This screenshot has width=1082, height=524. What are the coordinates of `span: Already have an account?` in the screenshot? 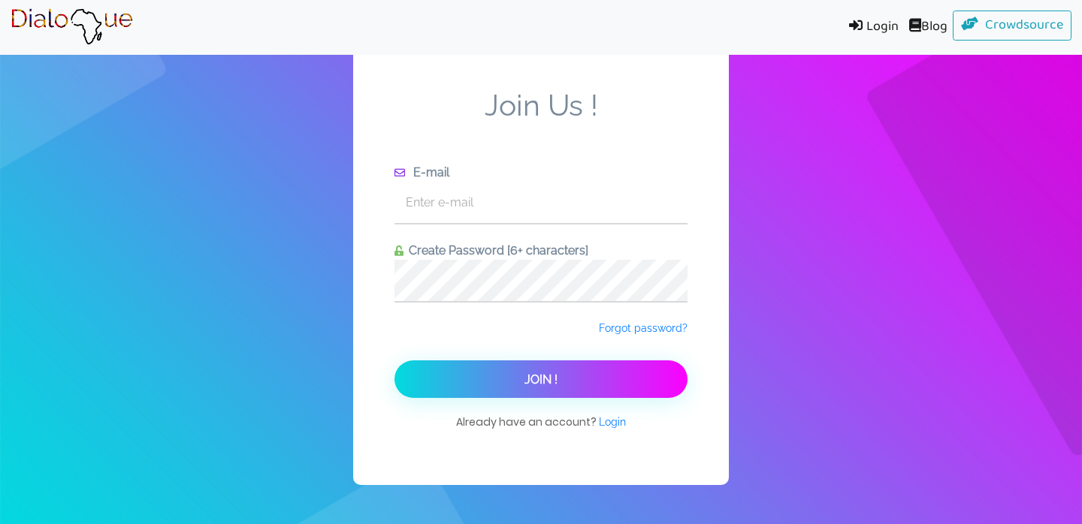 It's located at (541, 429).